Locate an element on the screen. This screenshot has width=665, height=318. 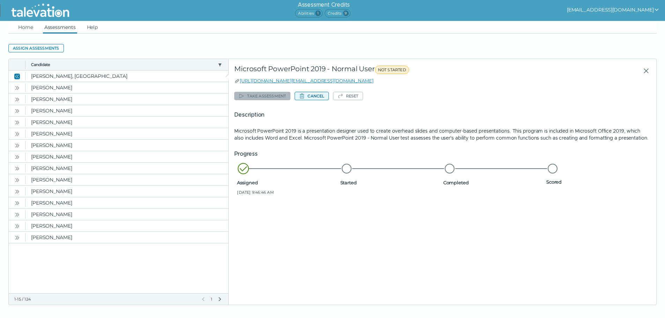
button: show user actions is located at coordinates (613, 10).